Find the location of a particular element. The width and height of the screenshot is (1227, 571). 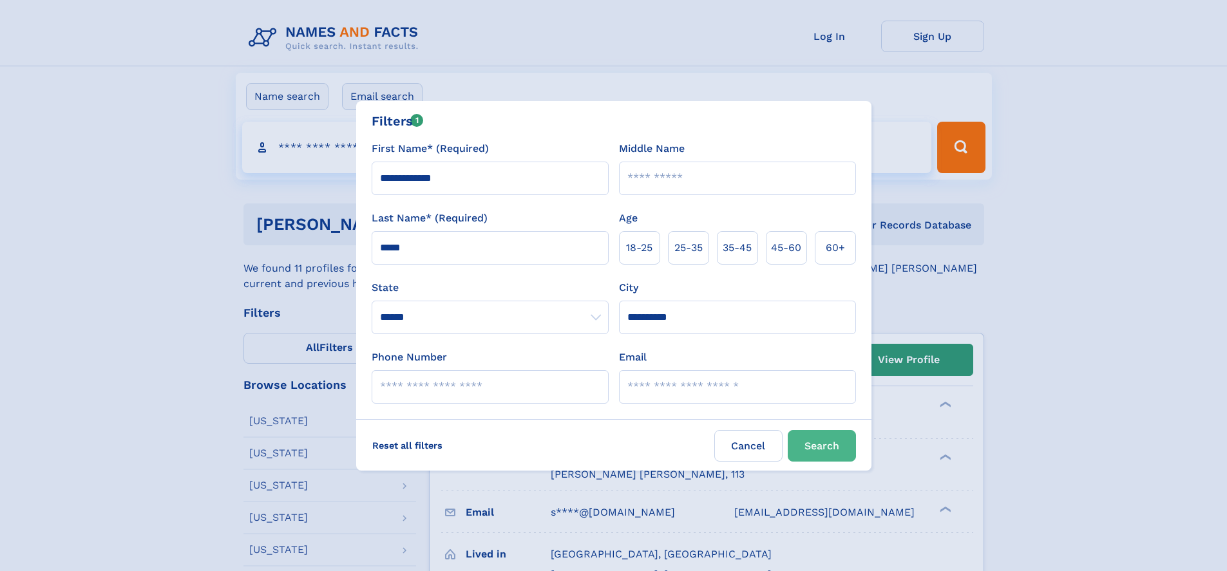

span: 25‑35 is located at coordinates (688, 248).